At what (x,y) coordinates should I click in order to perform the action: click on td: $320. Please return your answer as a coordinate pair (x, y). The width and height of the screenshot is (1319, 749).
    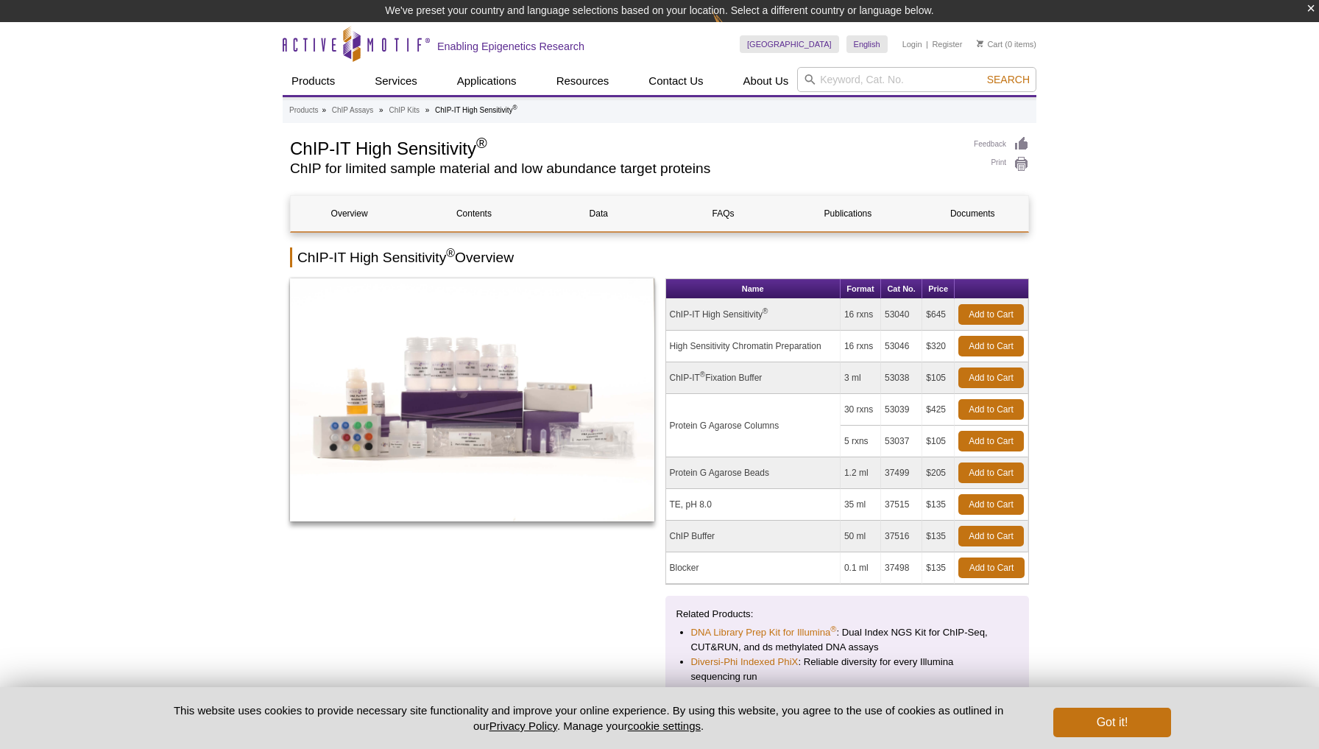
    Looking at the image, I should click on (939, 346).